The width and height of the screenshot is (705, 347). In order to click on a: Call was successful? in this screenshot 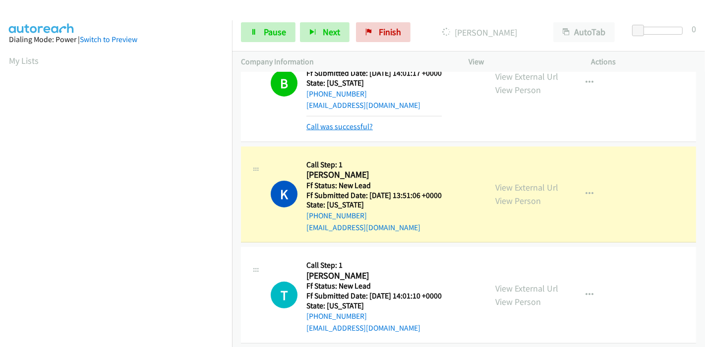, I will do `click(340, 126)`.